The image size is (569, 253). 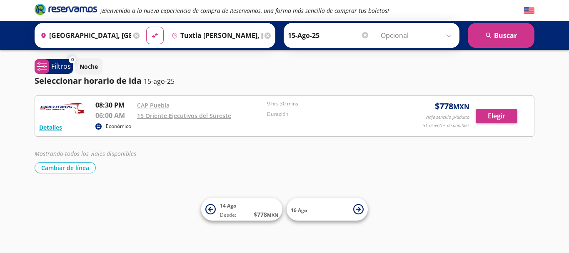 I want to click on span: 14 Ago, so click(x=228, y=205).